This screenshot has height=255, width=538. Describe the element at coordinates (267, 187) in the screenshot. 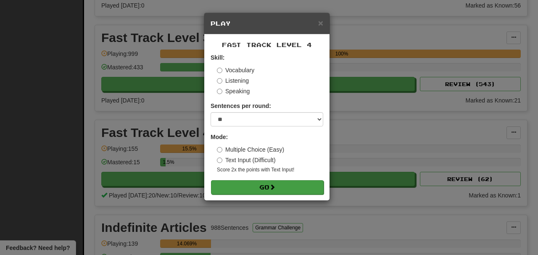

I see `button: Go` at that location.